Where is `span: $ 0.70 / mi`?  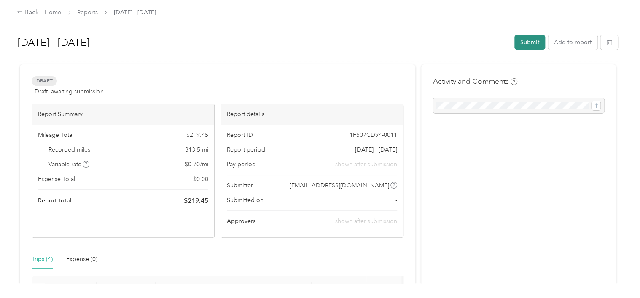
span: $ 0.70 / mi is located at coordinates (196, 164).